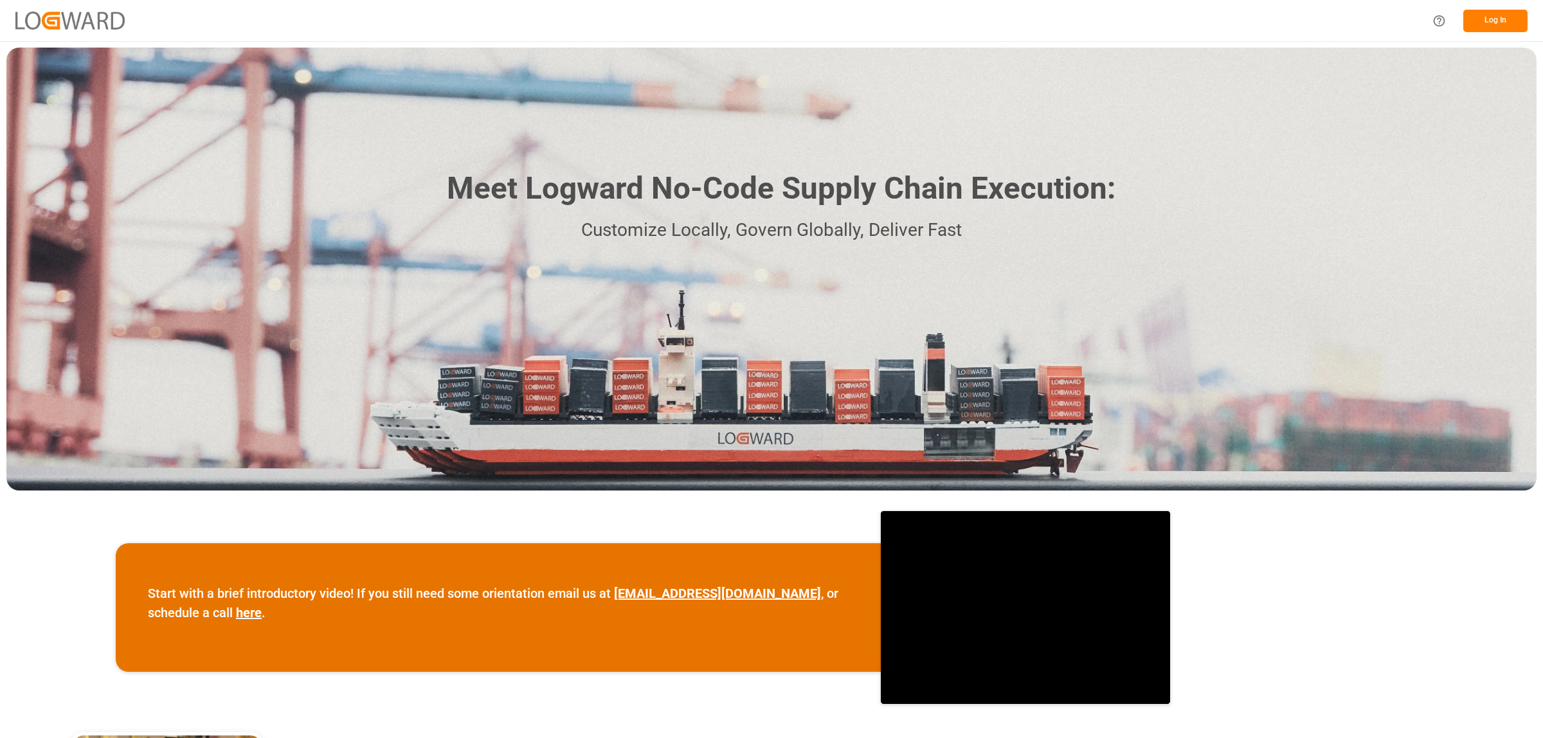  I want to click on h1: Meet Logward No-Code Supply Chain Execution:, so click(781, 188).